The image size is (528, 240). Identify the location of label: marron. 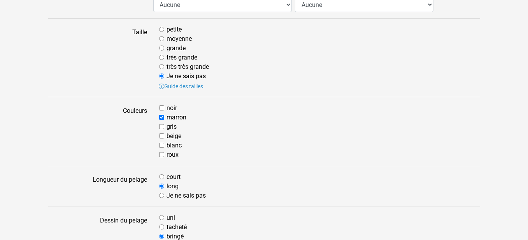
(177, 118).